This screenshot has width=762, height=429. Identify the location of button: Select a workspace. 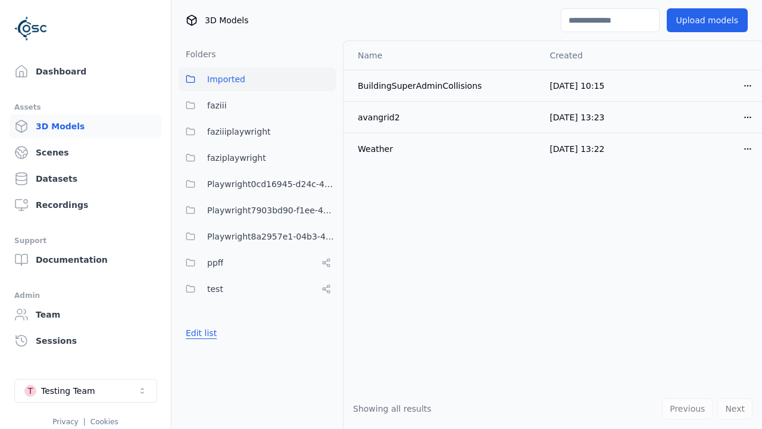
(86, 390).